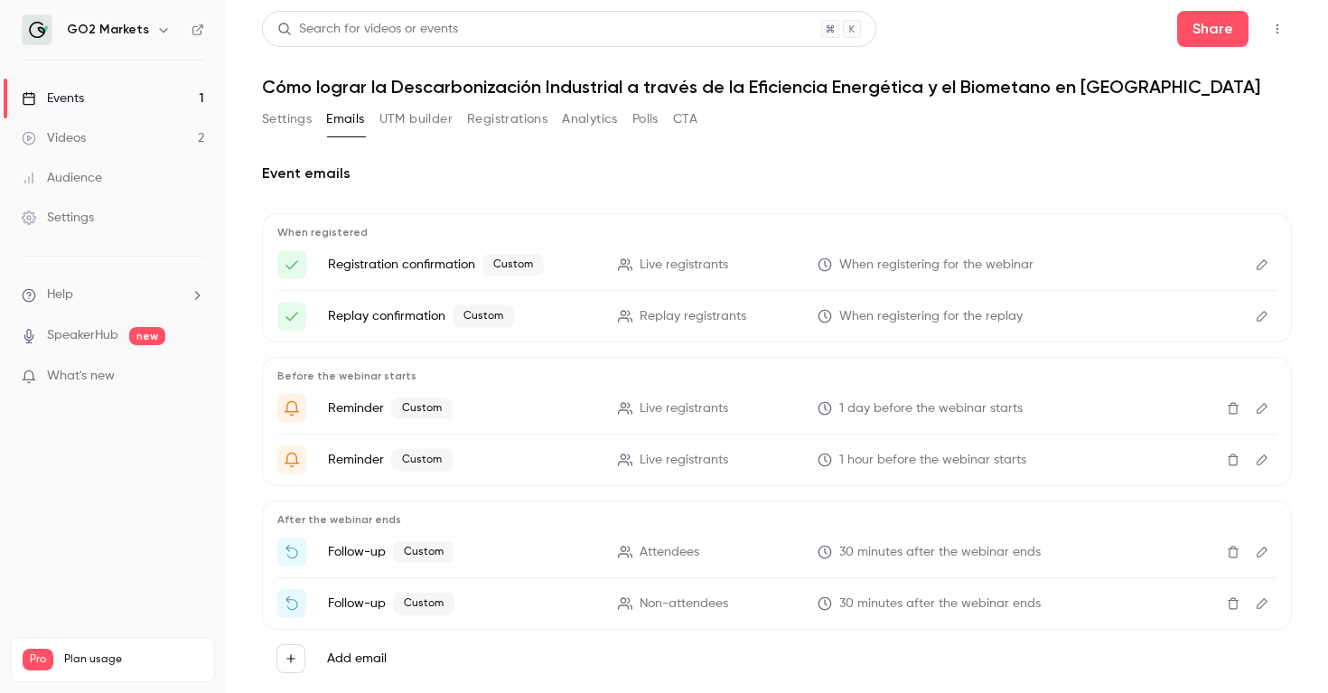  What do you see at coordinates (931, 408) in the screenshot?
I see `span: 1 day before the webinar starts` at bounding box center [931, 408].